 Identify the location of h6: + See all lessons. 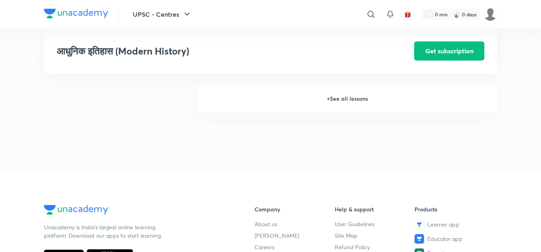
(347, 99).